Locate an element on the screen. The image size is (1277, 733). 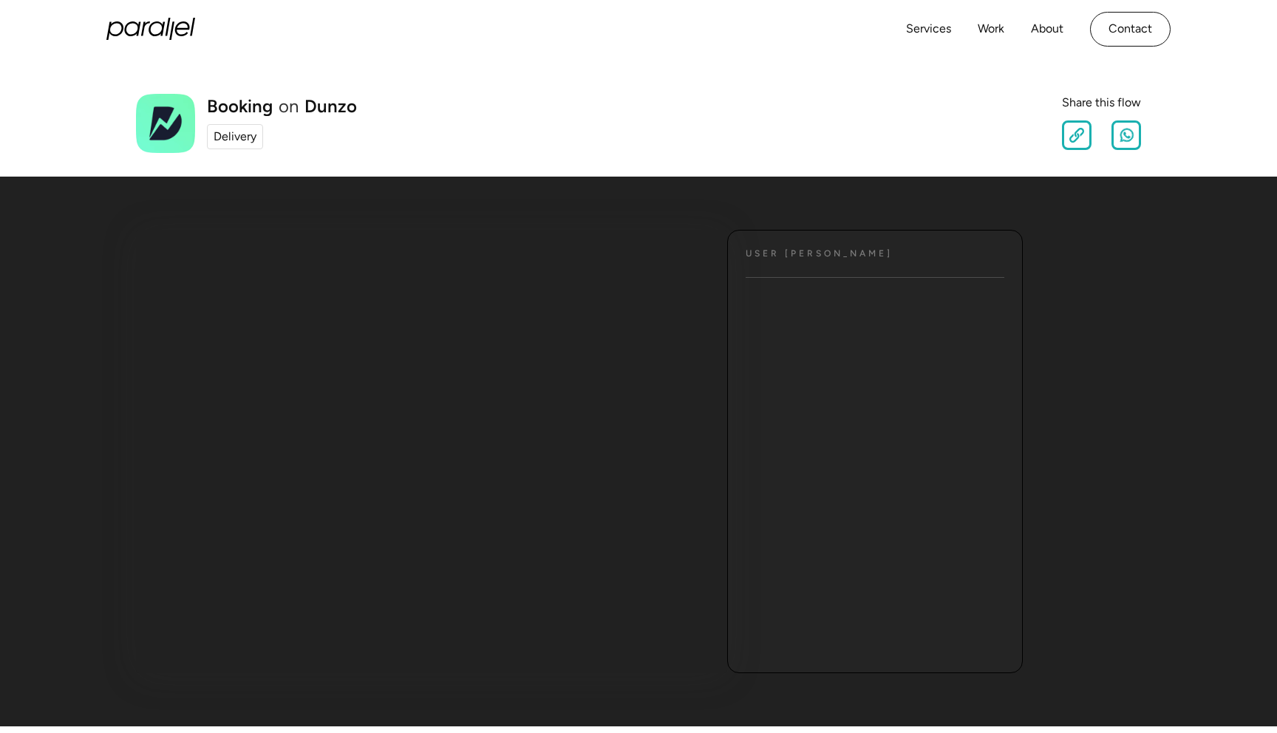
div: Share this flow is located at coordinates (1101, 103).